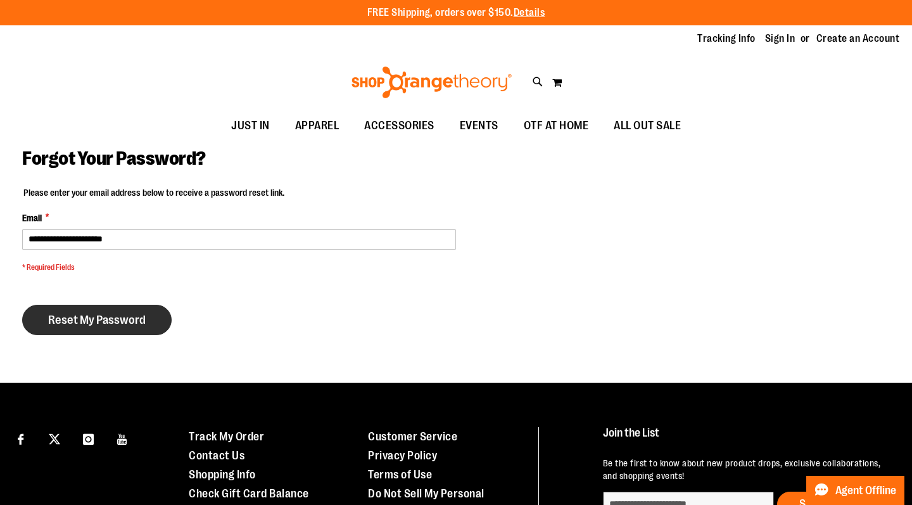 The image size is (912, 505). What do you see at coordinates (726, 39) in the screenshot?
I see `a: Tracking Info` at bounding box center [726, 39].